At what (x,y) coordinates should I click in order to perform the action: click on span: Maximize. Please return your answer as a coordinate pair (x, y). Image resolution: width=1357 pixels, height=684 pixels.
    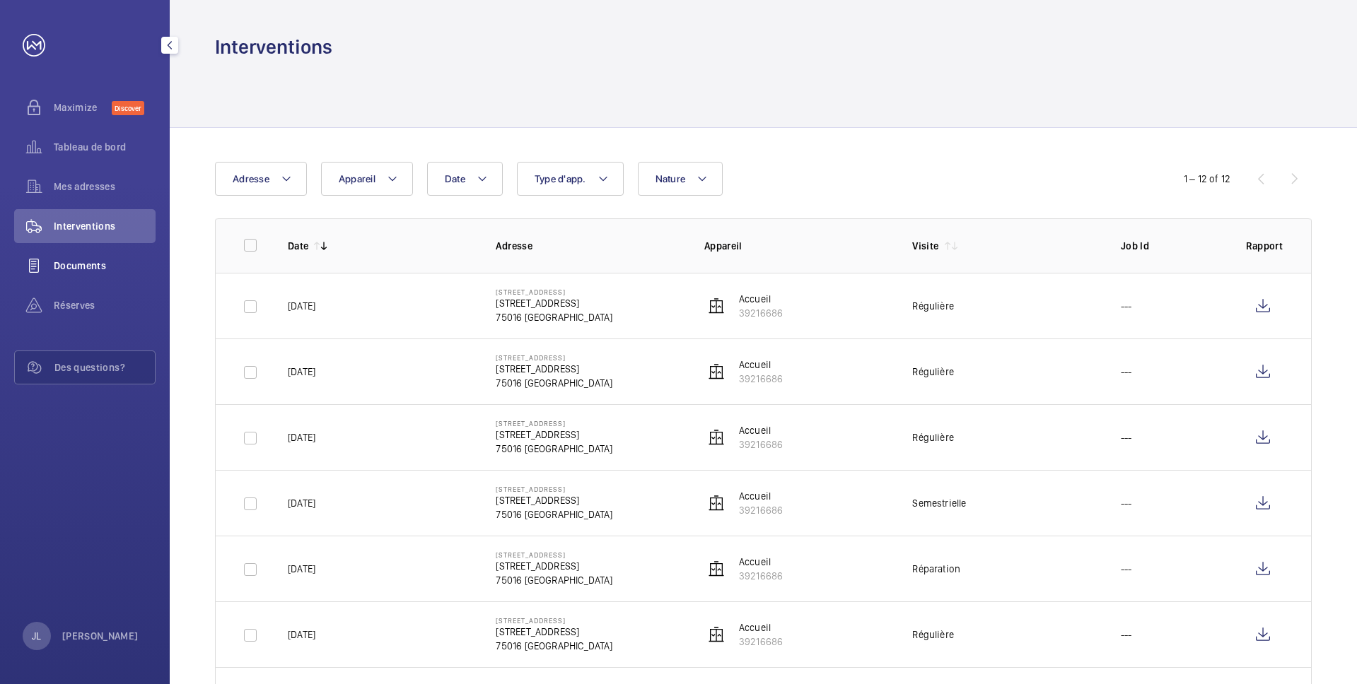
    Looking at the image, I should click on (83, 107).